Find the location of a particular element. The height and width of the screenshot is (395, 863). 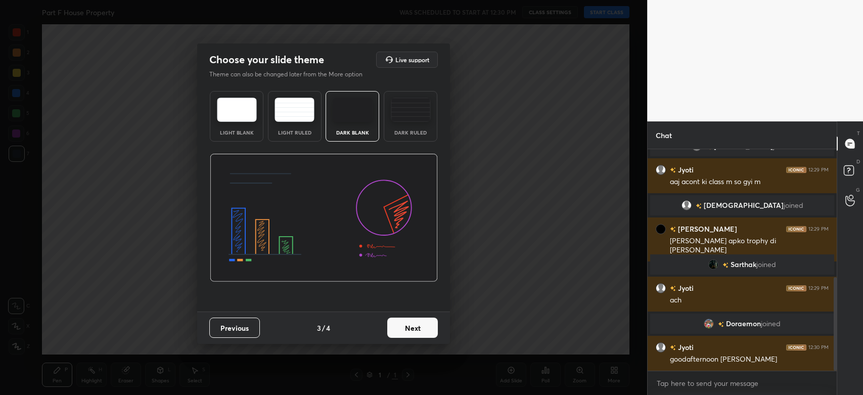

div: Light Ruled is located at coordinates (295, 132).